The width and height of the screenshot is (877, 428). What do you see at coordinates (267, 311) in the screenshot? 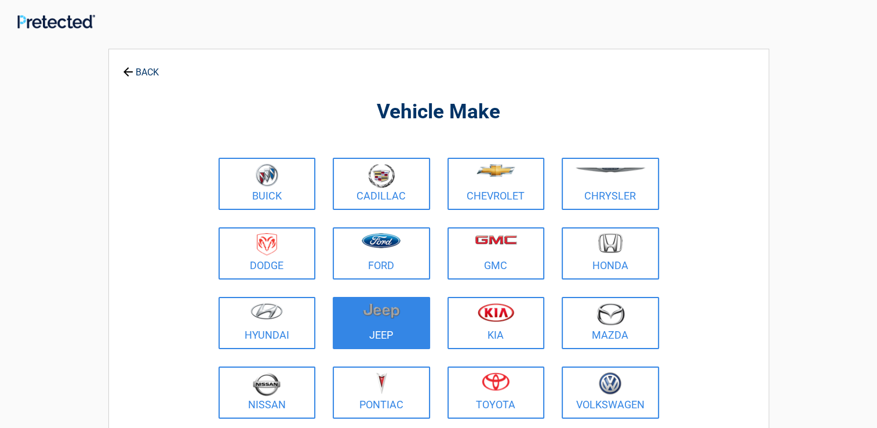
I see `img: hyundai` at bounding box center [267, 311].